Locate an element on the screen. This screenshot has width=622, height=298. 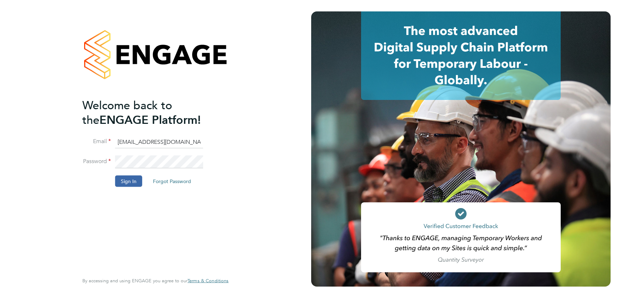
label: Email is located at coordinates (97, 141).